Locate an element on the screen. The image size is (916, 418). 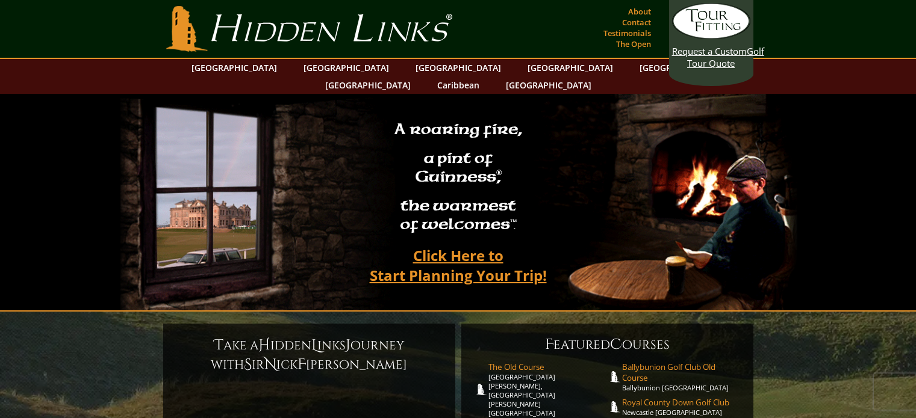
a: Testimonials is located at coordinates (627, 33).